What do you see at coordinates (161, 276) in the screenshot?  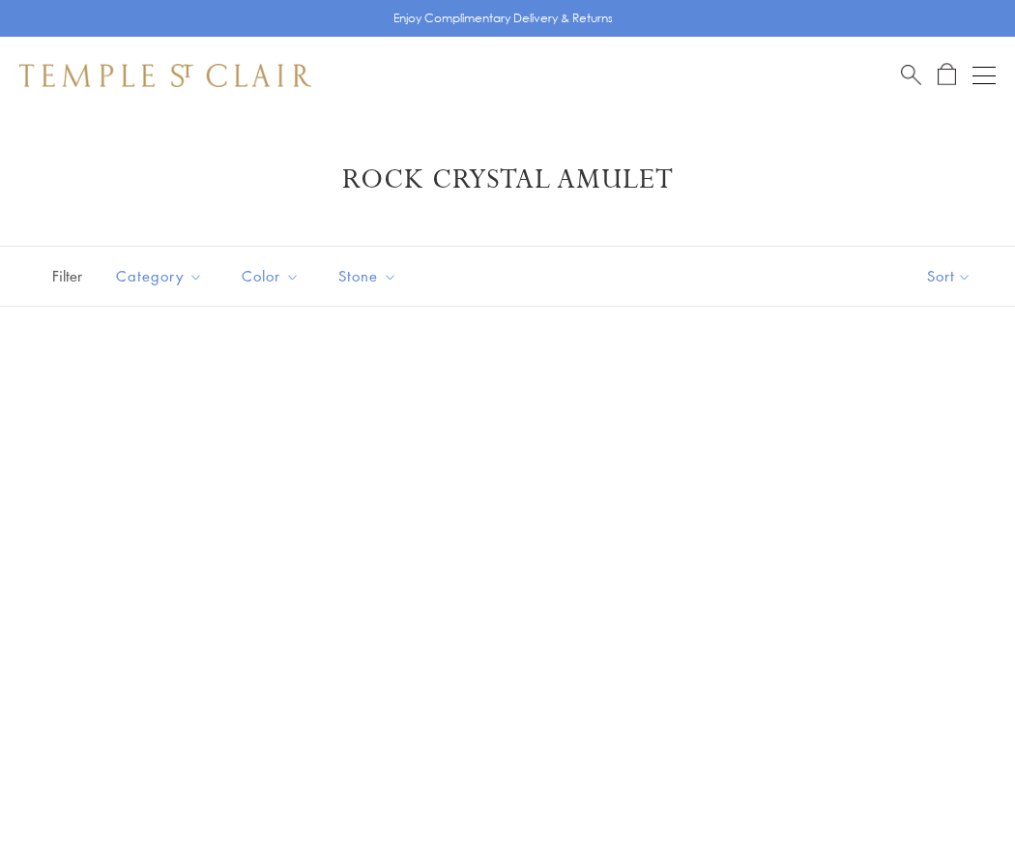 I see `span: Category` at bounding box center [161, 276].